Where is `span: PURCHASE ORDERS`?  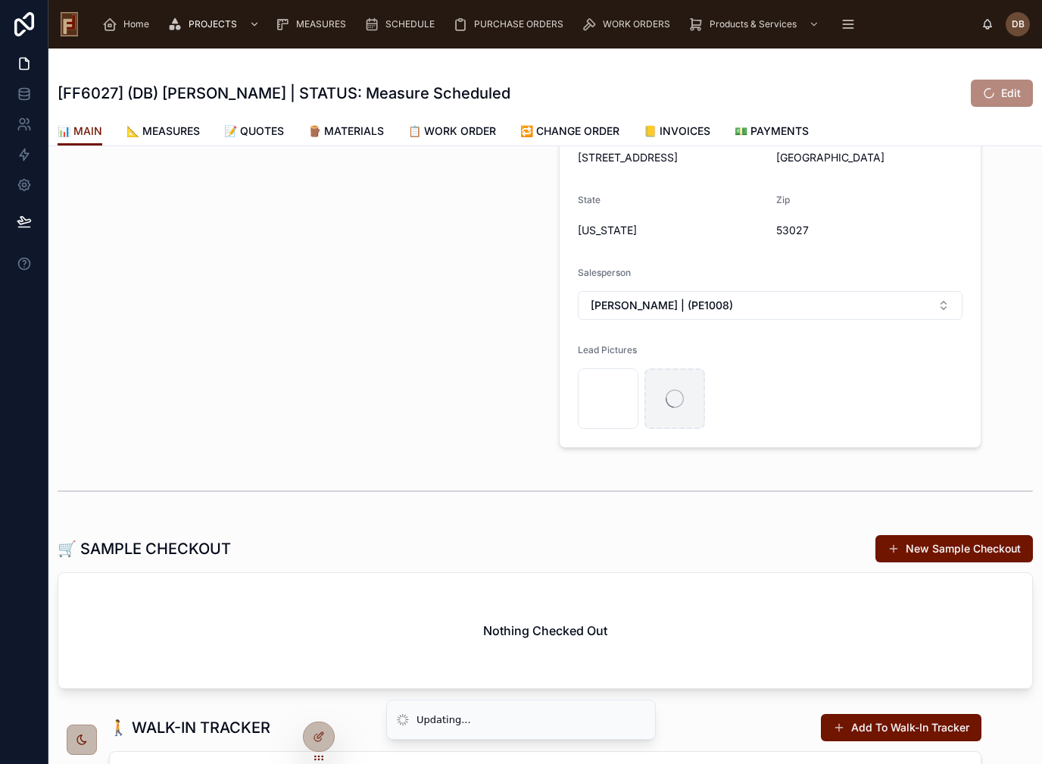 span: PURCHASE ORDERS is located at coordinates (519, 24).